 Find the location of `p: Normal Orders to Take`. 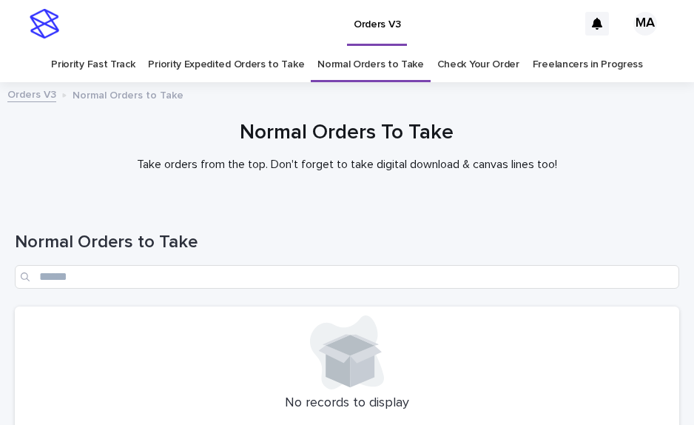

p: Normal Orders to Take is located at coordinates (128, 94).